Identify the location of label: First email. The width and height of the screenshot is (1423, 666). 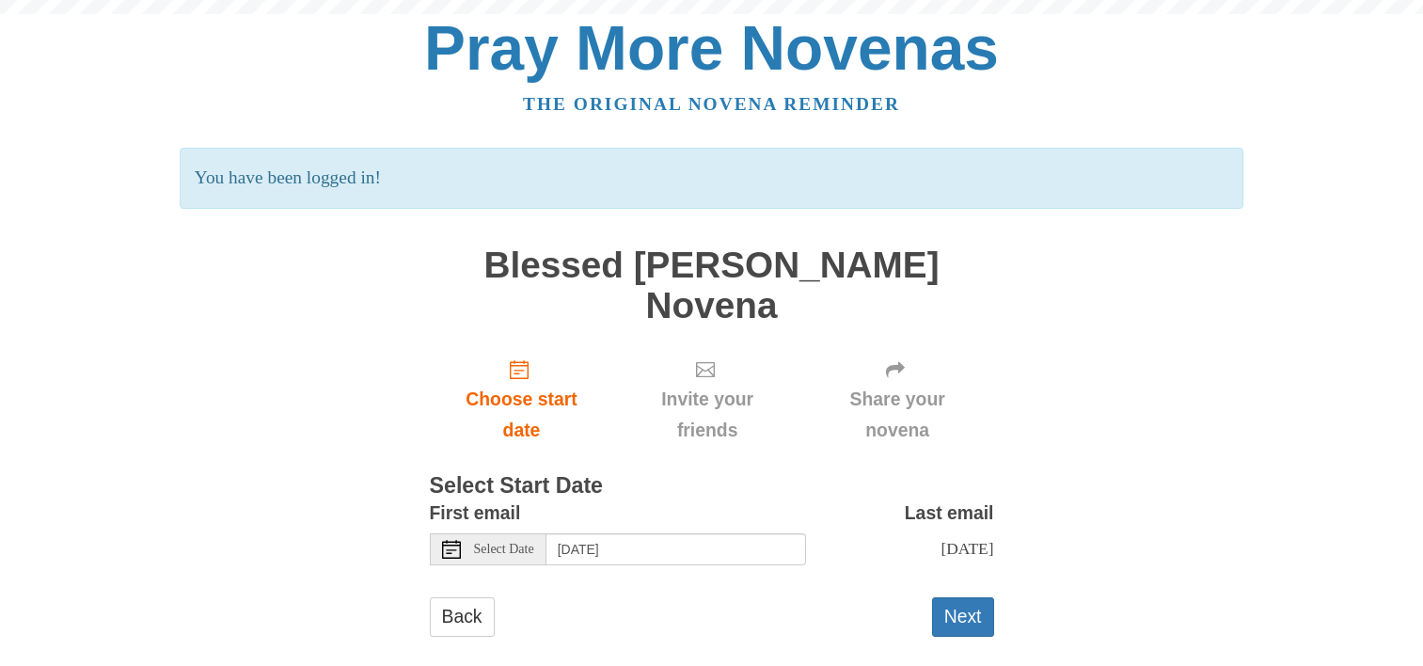
(475, 513).